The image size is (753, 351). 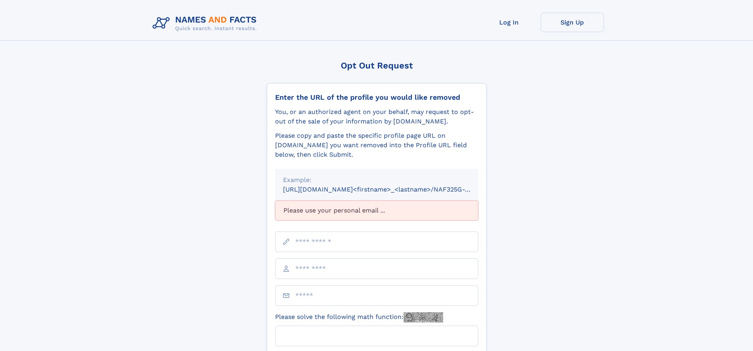 I want to click on div: Example:, so click(x=377, y=180).